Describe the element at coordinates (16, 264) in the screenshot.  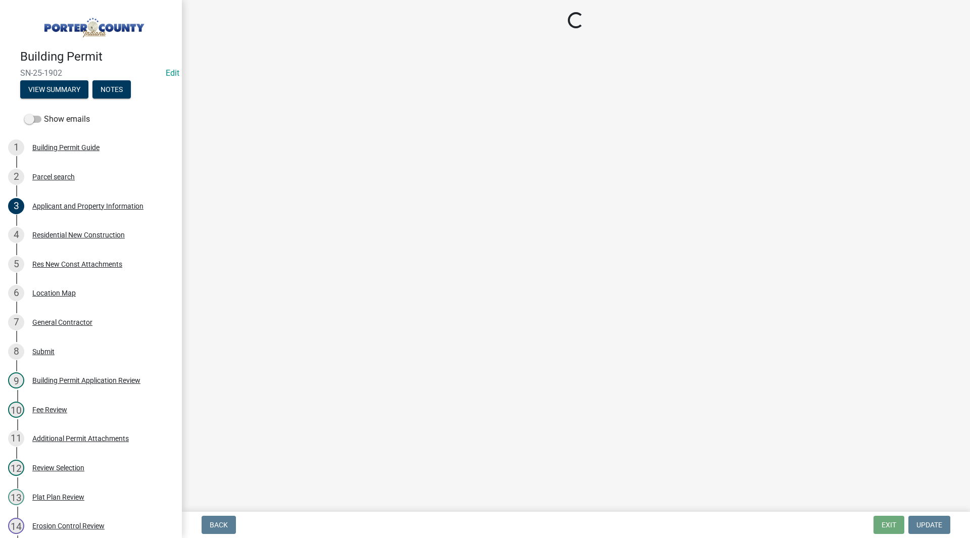
I see `div: 5` at that location.